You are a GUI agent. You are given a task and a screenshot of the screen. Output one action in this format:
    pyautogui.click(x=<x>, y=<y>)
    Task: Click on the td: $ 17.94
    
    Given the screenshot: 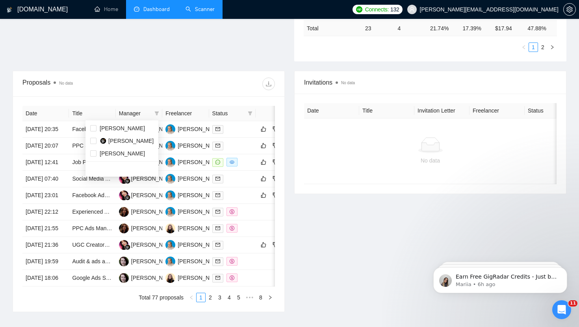 What is the action you would take?
    pyautogui.click(x=508, y=28)
    